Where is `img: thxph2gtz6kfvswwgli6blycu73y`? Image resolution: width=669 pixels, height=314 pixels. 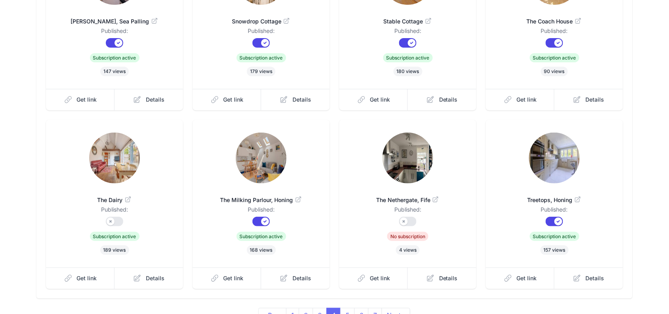
img: thxph2gtz6kfvswwgli6blycu73y is located at coordinates (115, 158).